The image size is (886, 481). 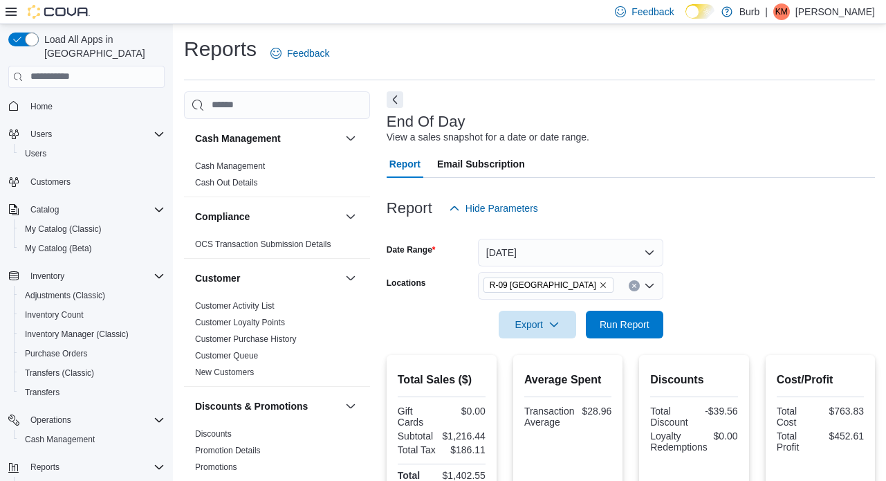 I want to click on button: Export, so click(x=537, y=324).